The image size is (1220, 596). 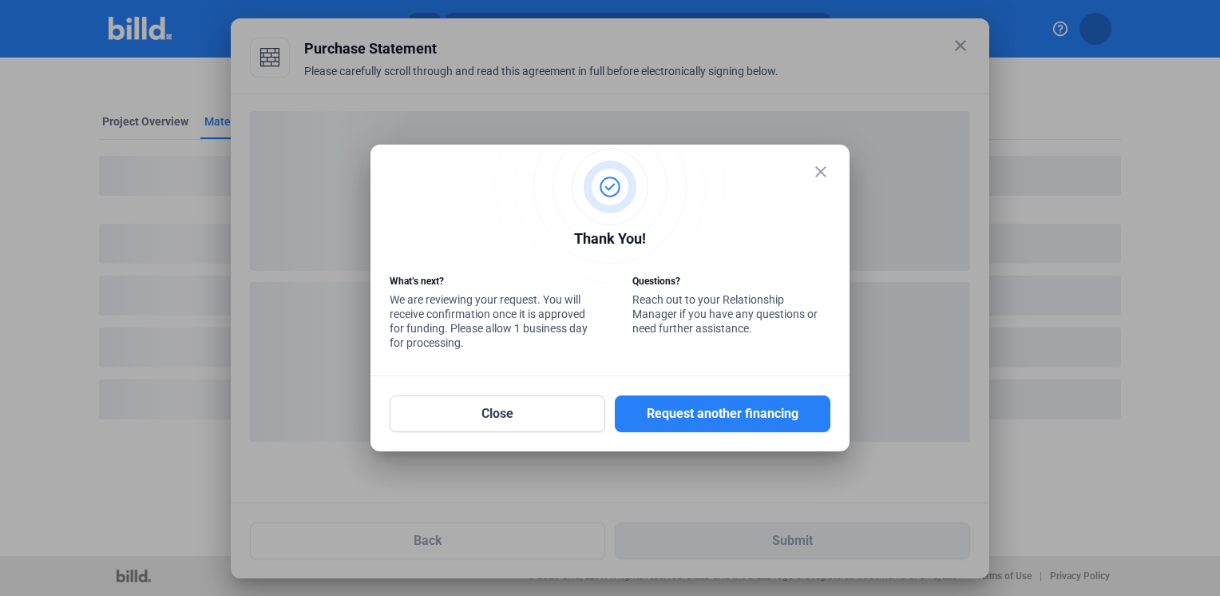 I want to click on button: Request another financing, so click(x=722, y=414).